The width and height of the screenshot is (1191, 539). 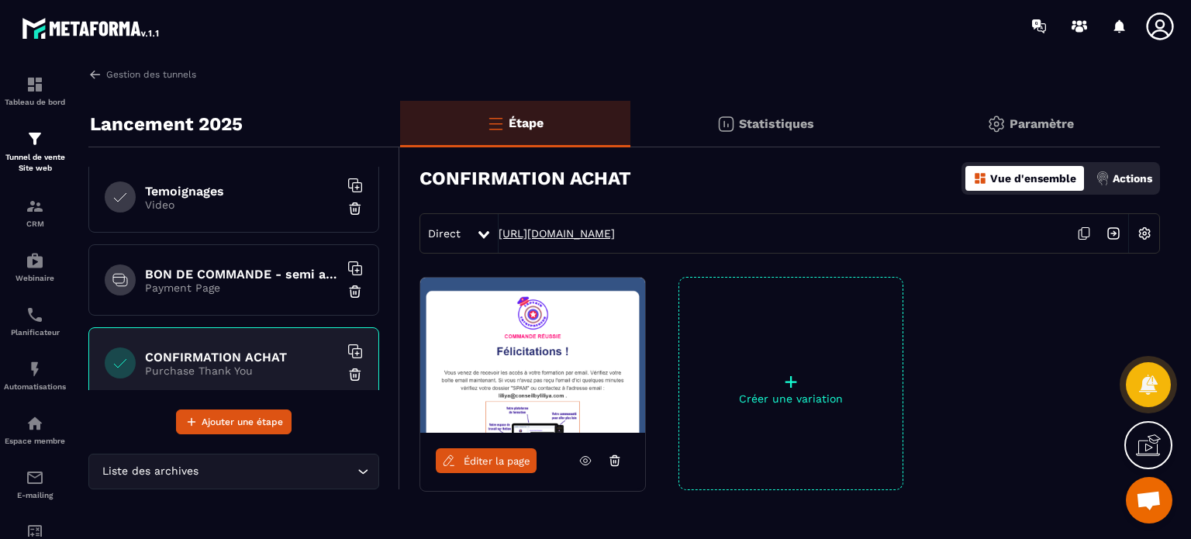 What do you see at coordinates (233, 471) in the screenshot?
I see `div: Search for option` at bounding box center [233, 471].